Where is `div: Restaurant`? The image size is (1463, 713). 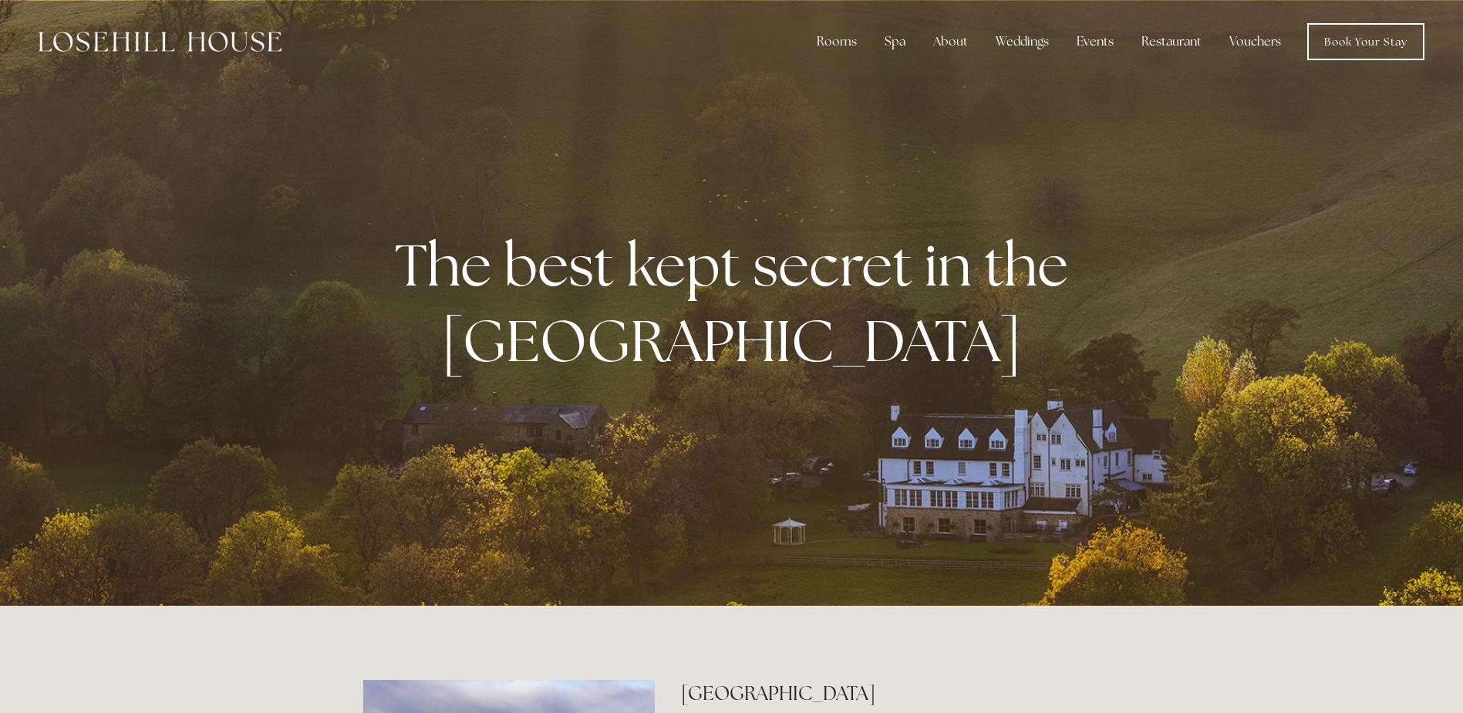
div: Restaurant is located at coordinates (1172, 42).